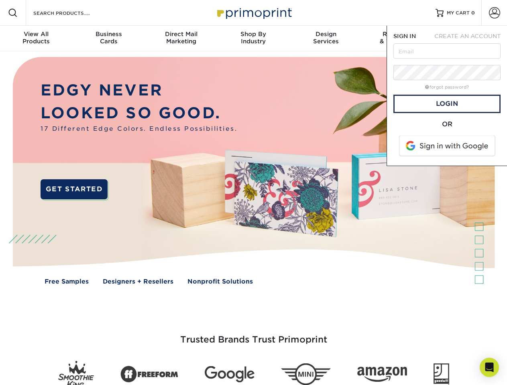 This screenshot has height=385, width=507. I want to click on span: MY CART, so click(458, 13).